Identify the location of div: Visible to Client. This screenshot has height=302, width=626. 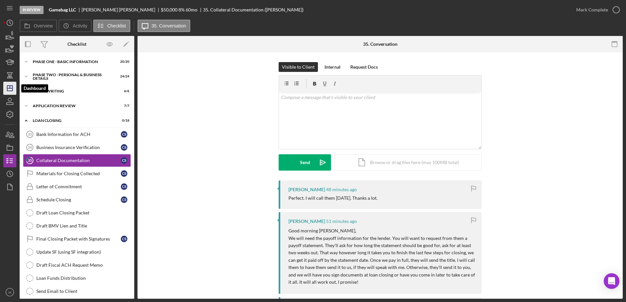
(298, 67).